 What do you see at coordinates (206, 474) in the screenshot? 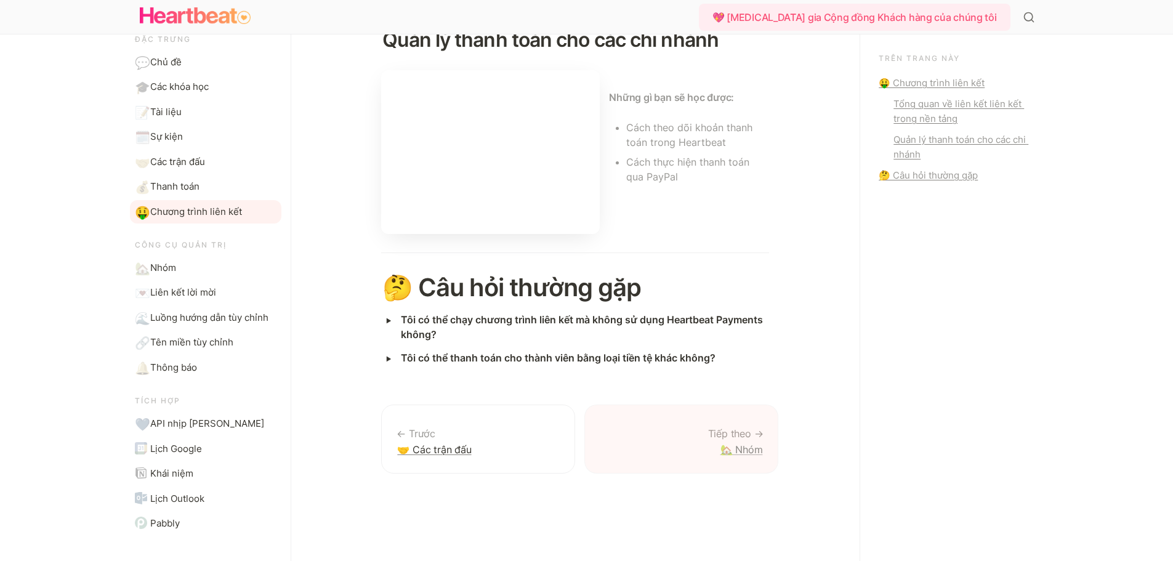
I see `a: Khái niệmKhái niệm` at bounding box center [206, 474].